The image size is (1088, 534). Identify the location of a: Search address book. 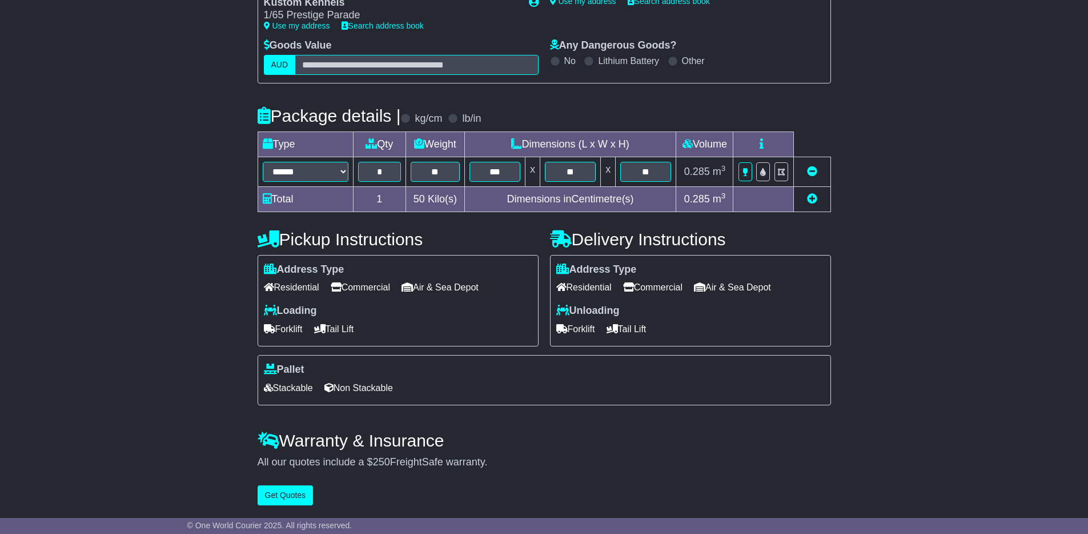
(383, 26).